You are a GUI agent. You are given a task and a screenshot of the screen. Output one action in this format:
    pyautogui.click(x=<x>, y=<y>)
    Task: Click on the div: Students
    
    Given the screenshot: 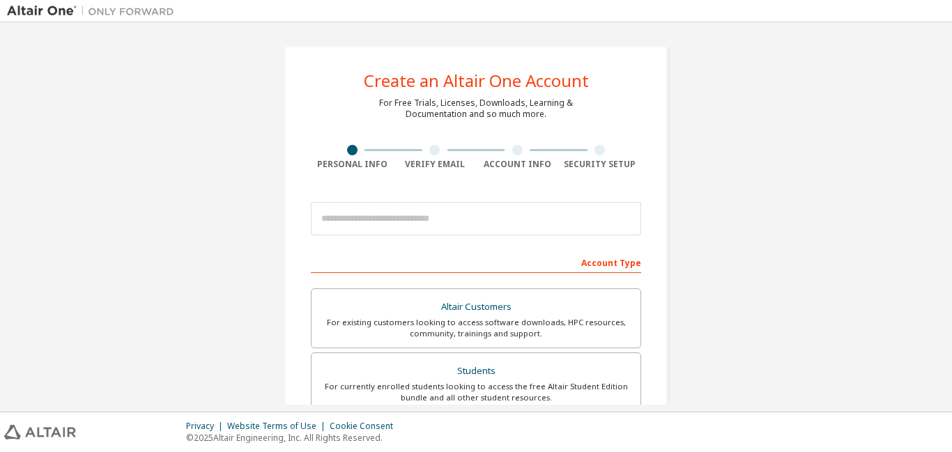 What is the action you would take?
    pyautogui.click(x=476, y=371)
    